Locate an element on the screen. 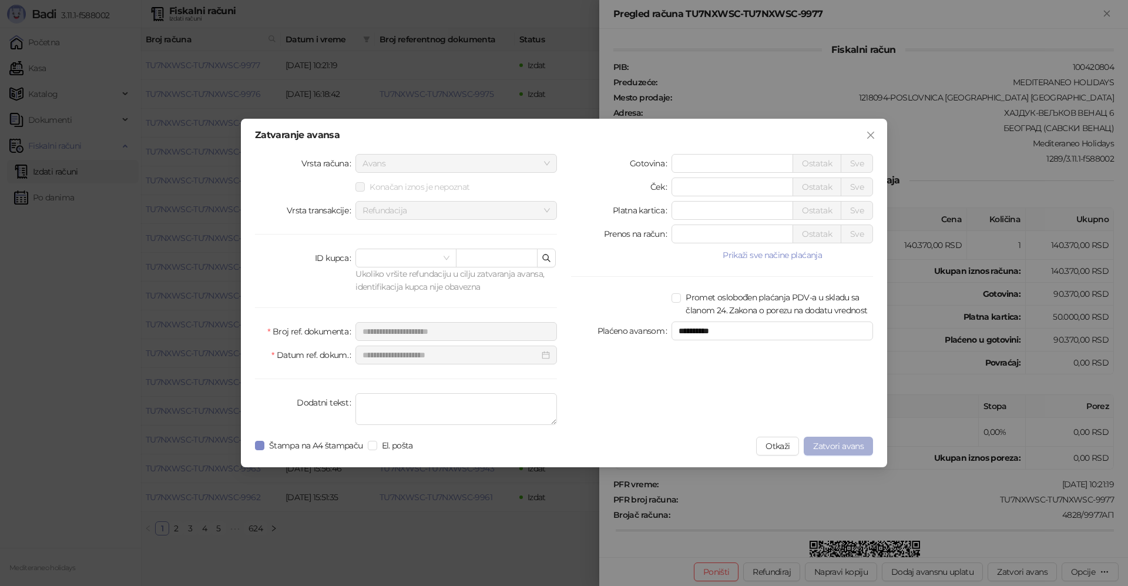 The image size is (1128, 586). button: Close is located at coordinates (871, 135).